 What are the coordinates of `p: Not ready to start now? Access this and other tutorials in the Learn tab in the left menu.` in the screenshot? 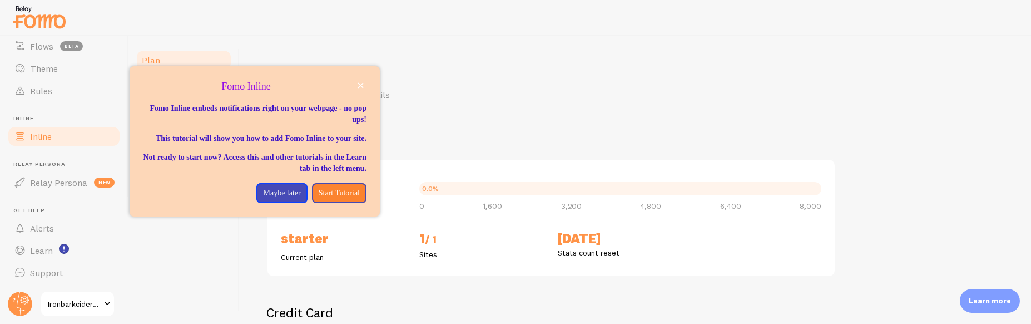 It's located at (255, 163).